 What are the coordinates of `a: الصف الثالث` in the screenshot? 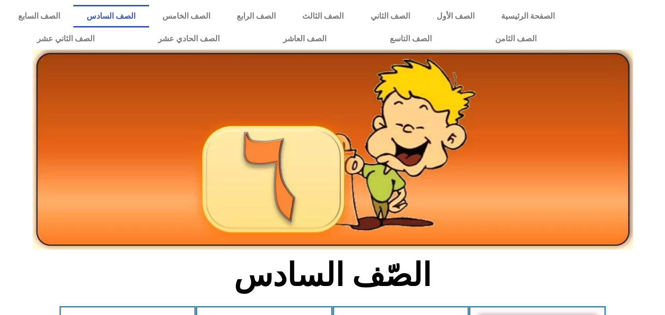 It's located at (323, 16).